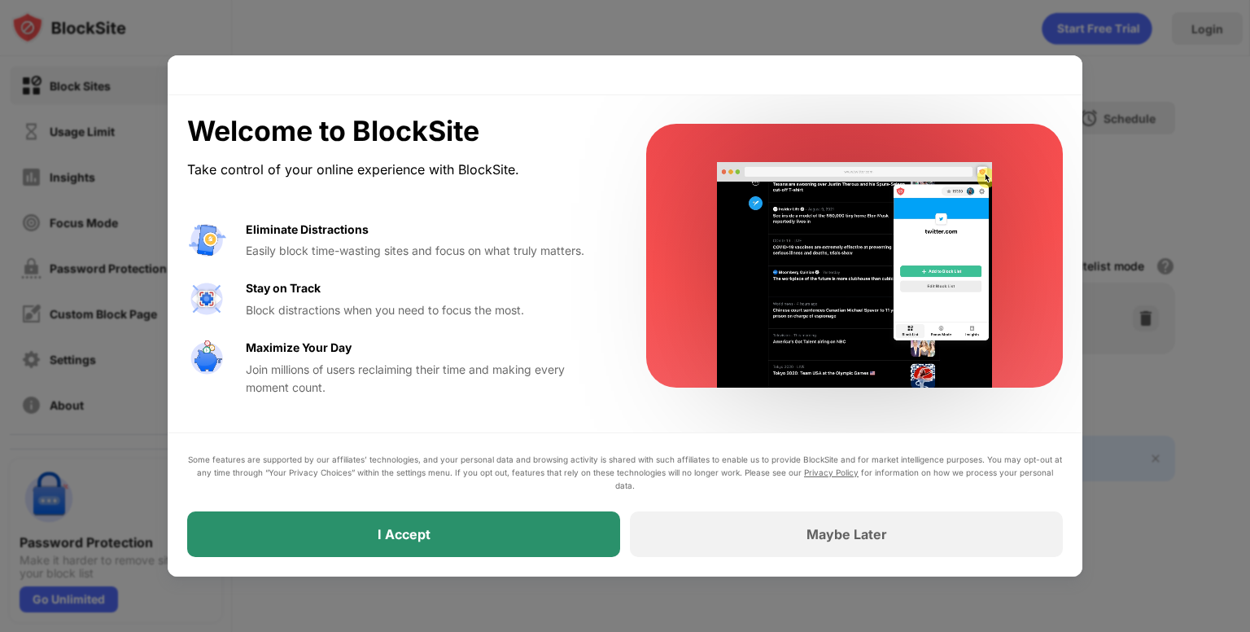 The height and width of the screenshot is (632, 1250). What do you see at coordinates (427, 310) in the screenshot?
I see `div: Block distractions when you need to focus the most.` at bounding box center [427, 310].